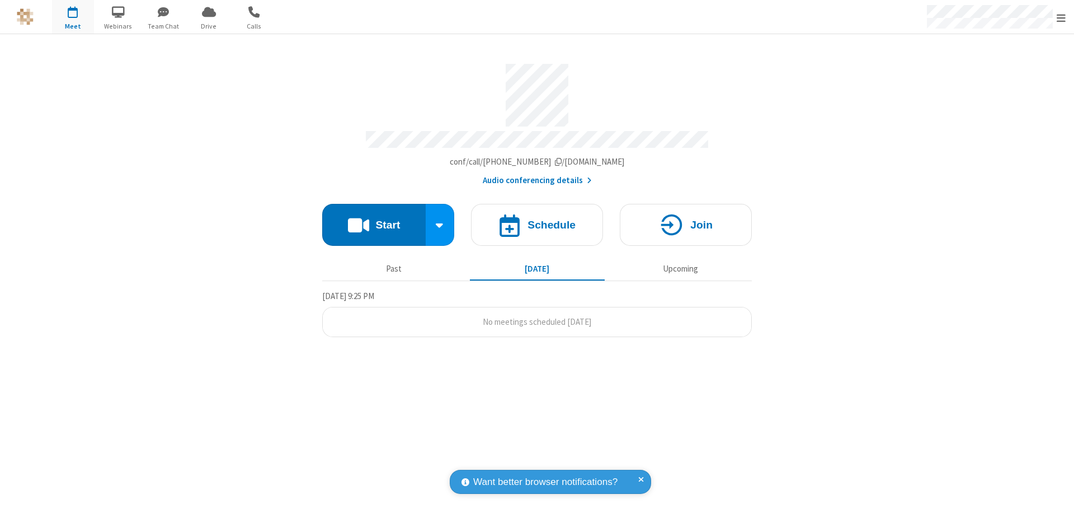 Image resolution: width=1074 pixels, height=513 pixels. I want to click on span: Webinars, so click(118, 26).